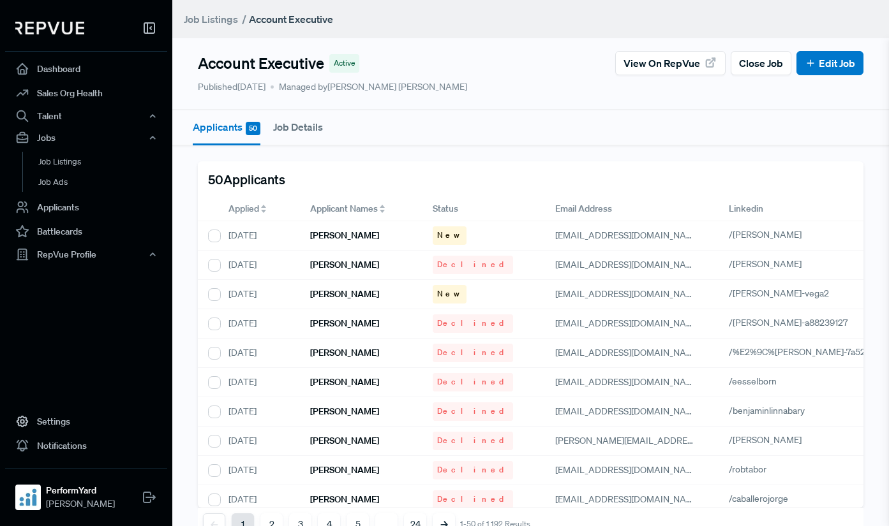  What do you see at coordinates (80, 491) in the screenshot?
I see `strong: PerformYard` at bounding box center [80, 491].